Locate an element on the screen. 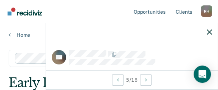 Image resolution: width=218 pixels, height=90 pixels. img: Recidiviz is located at coordinates (25, 11).